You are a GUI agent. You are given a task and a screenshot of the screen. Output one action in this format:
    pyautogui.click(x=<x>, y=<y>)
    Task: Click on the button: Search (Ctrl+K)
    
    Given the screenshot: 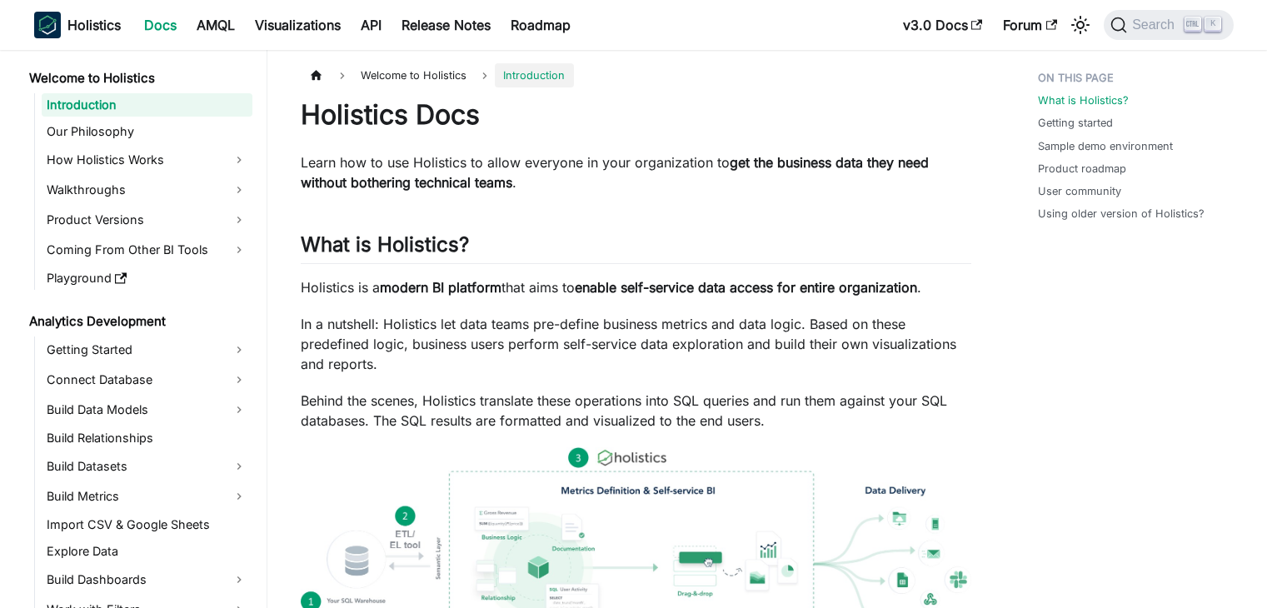 What is the action you would take?
    pyautogui.click(x=1168, y=25)
    